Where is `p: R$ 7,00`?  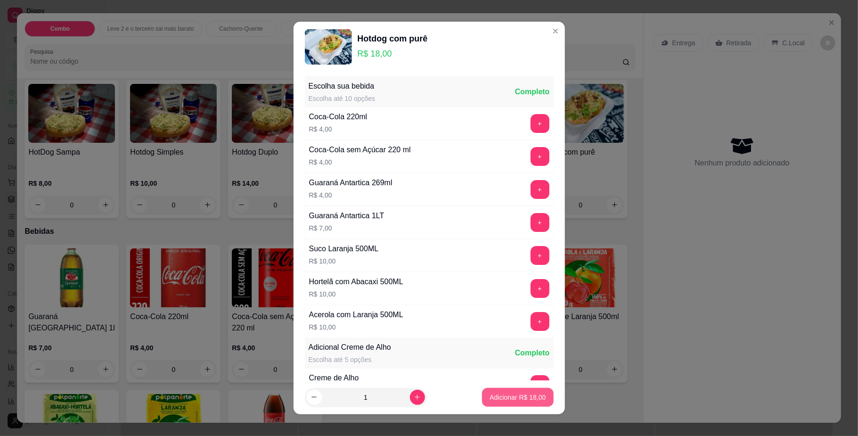 p: R$ 7,00 is located at coordinates (347, 228).